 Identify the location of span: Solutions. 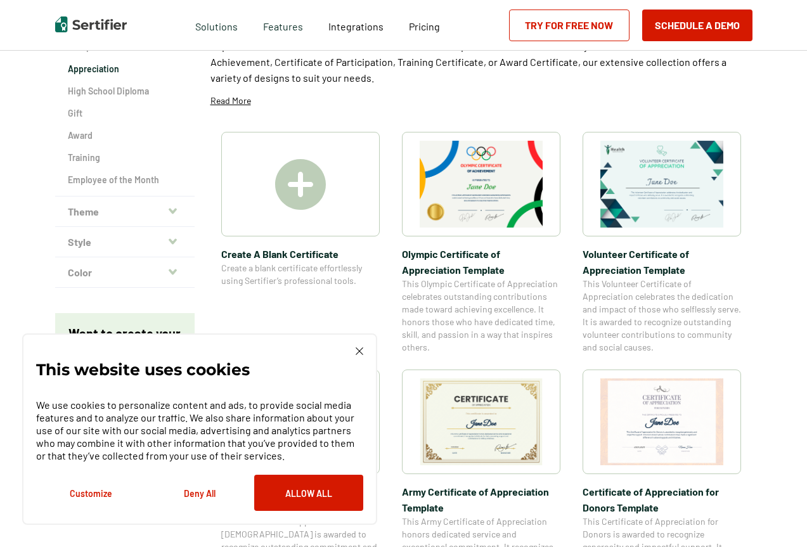
(216, 25).